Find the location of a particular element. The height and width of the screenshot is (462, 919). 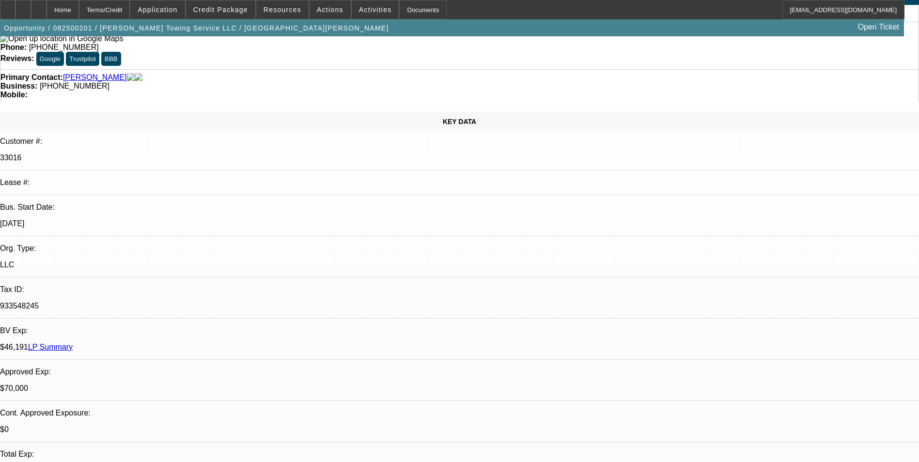

button: Trustpilot is located at coordinates (82, 59).